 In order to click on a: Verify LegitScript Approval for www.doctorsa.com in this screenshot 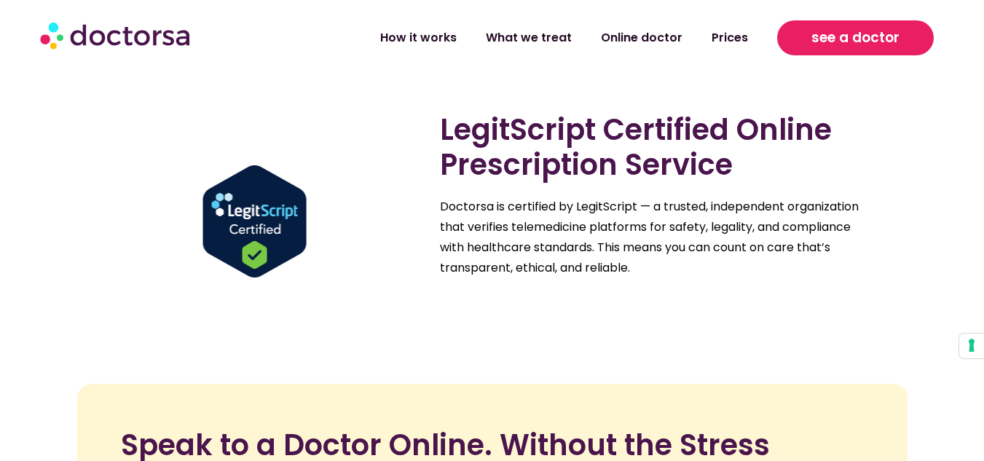, I will do `click(372, 221)`.